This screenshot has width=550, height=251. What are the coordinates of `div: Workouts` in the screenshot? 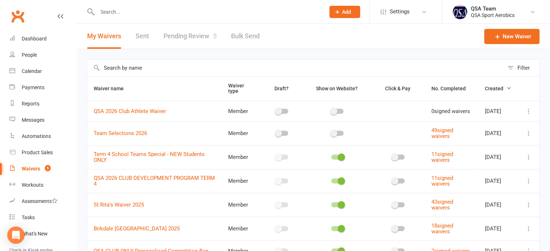 It's located at (33, 185).